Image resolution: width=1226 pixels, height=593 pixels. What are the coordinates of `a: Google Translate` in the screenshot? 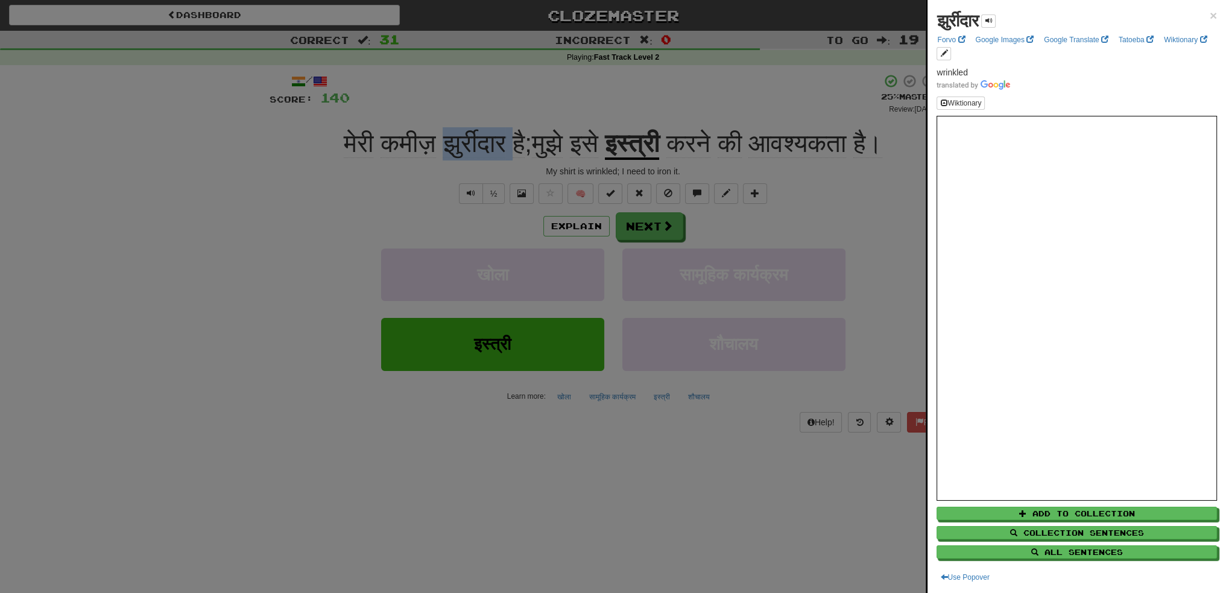 It's located at (1075, 40).